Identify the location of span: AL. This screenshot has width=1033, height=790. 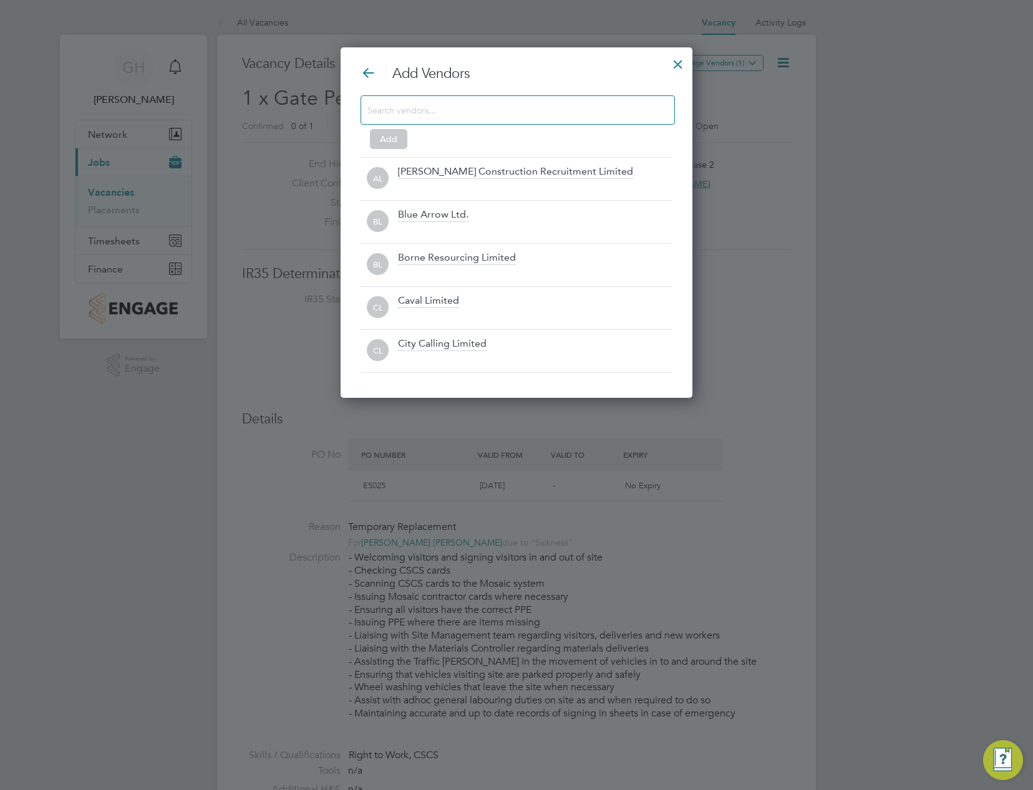
(377, 178).